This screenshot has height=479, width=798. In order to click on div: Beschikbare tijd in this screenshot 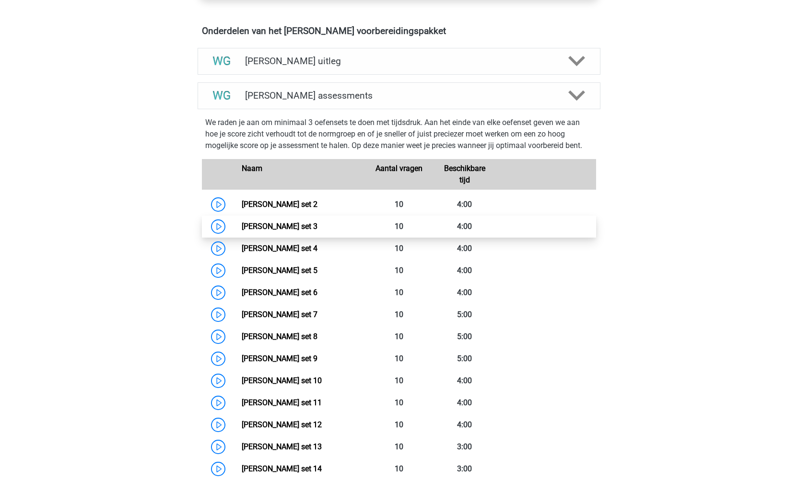, I will do `click(464, 174)`.